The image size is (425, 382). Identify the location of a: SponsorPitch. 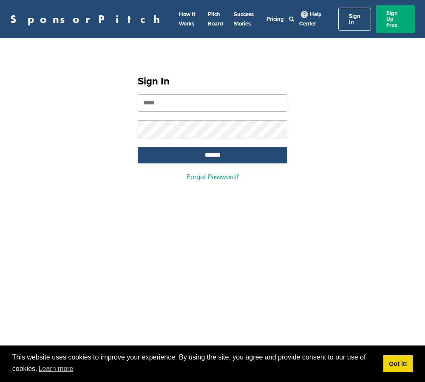
(88, 19).